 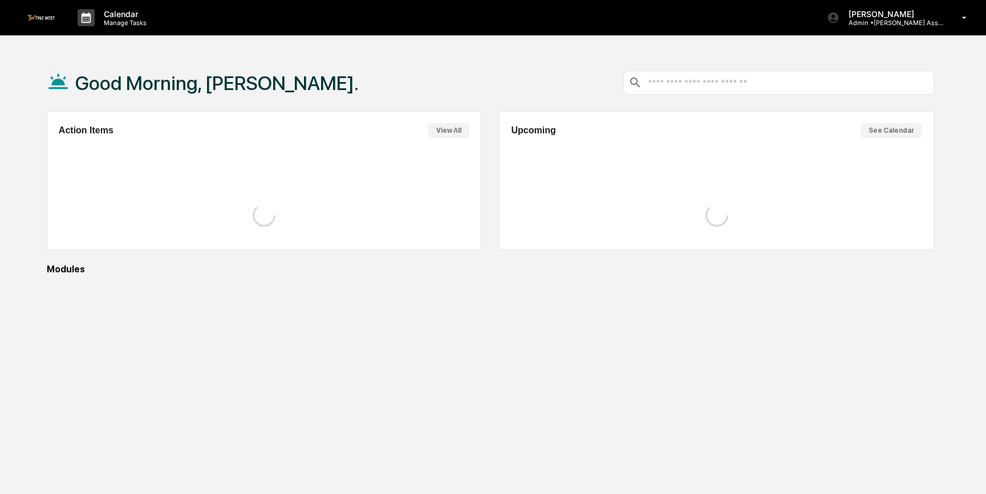 What do you see at coordinates (891, 131) in the screenshot?
I see `button: See Calendar` at bounding box center [891, 131].